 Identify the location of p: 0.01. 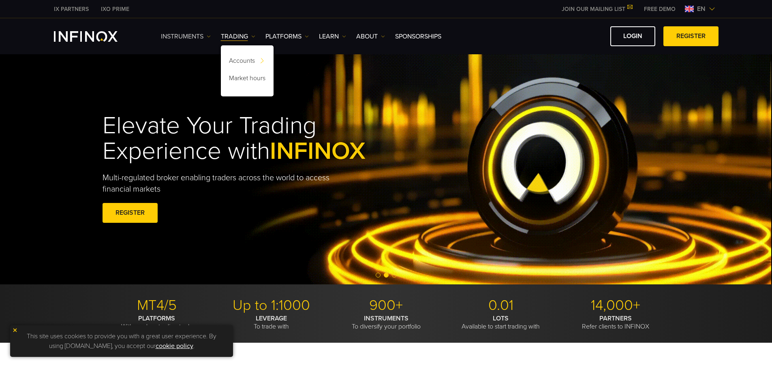
(501, 306).